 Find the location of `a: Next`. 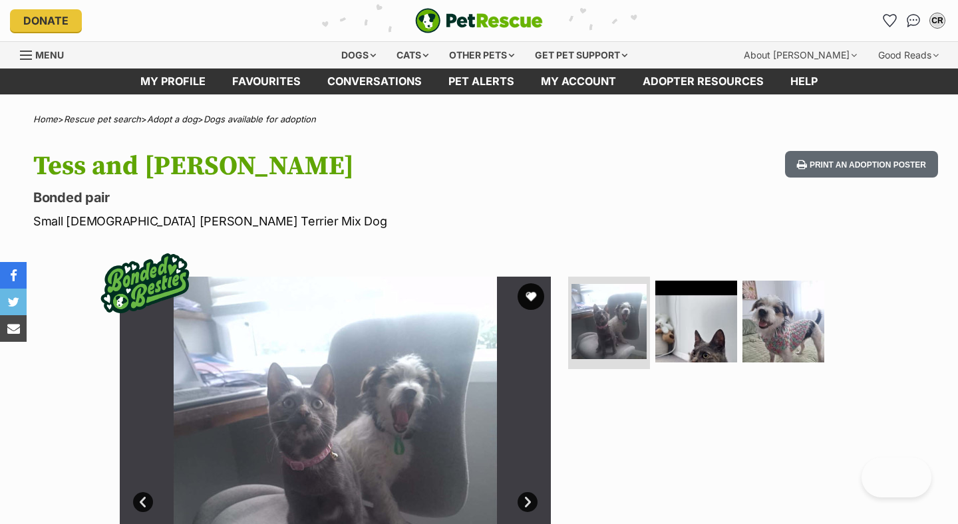

a: Next is located at coordinates (528, 503).